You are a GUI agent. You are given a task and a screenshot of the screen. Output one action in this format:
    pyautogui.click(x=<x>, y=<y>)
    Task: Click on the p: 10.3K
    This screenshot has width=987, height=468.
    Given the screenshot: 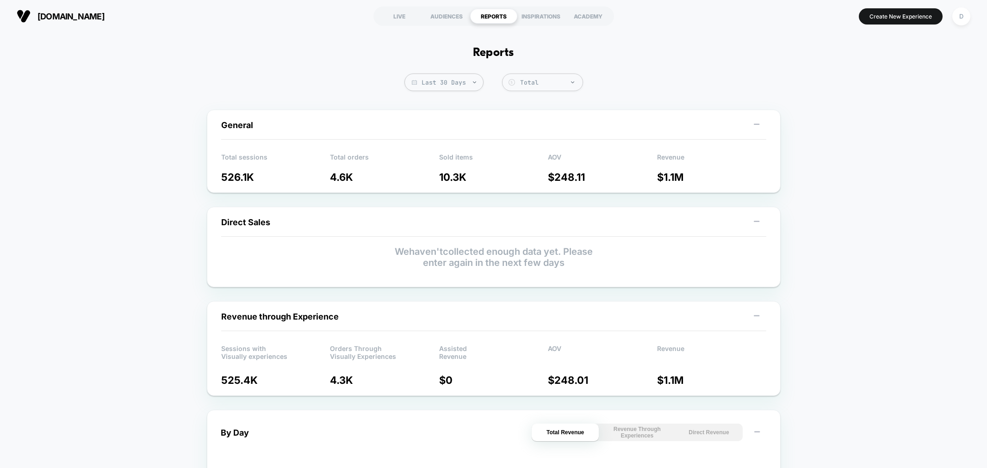 What is the action you would take?
    pyautogui.click(x=494, y=177)
    